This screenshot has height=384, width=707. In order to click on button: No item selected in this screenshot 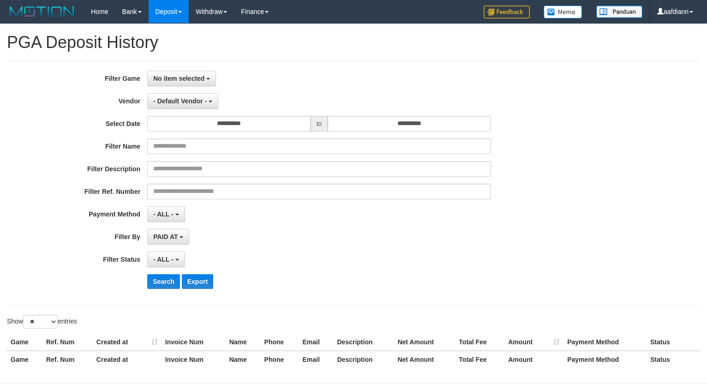, I will do `click(181, 78)`.